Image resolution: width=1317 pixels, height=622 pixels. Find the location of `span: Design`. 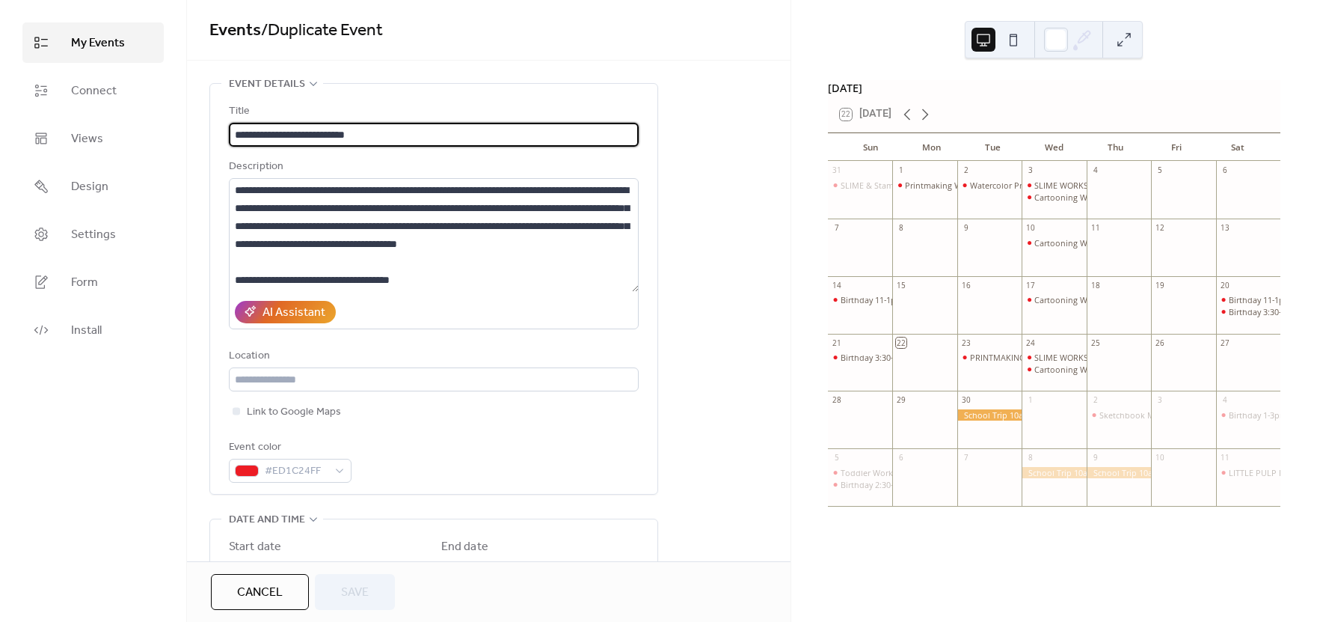

span: Design is located at coordinates (90, 187).